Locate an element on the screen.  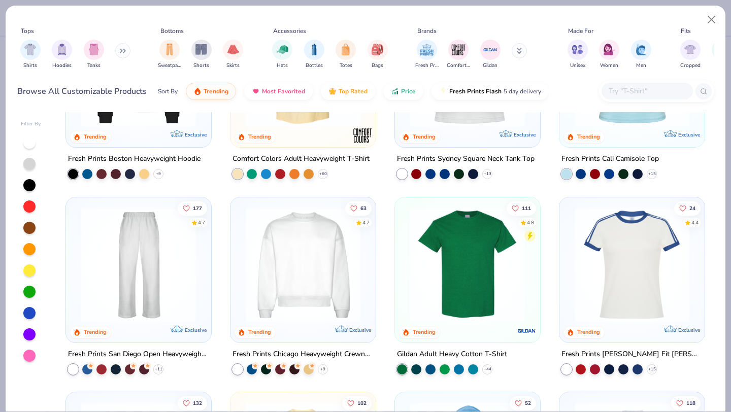
img: Unisex Image is located at coordinates (577, 49).